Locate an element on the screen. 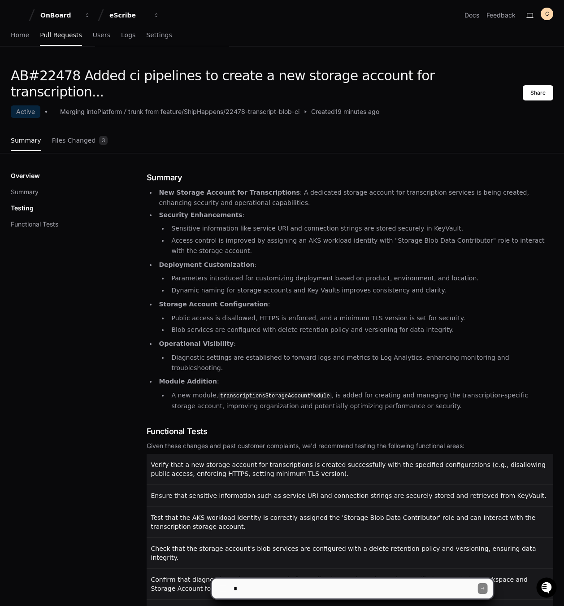 Image resolution: width=564 pixels, height=606 pixels. span: Test that the AKS workload identity is correctly assigned the 'Storage Blob Data Contributor' rol... is located at coordinates (344, 522).